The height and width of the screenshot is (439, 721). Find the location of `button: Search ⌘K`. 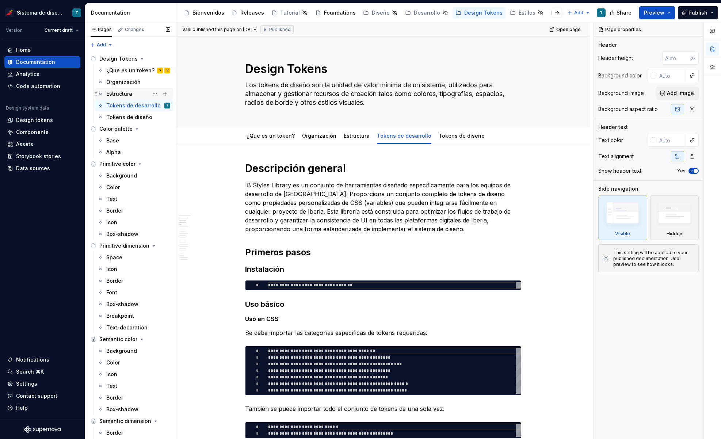

button: Search ⌘K is located at coordinates (42, 372).